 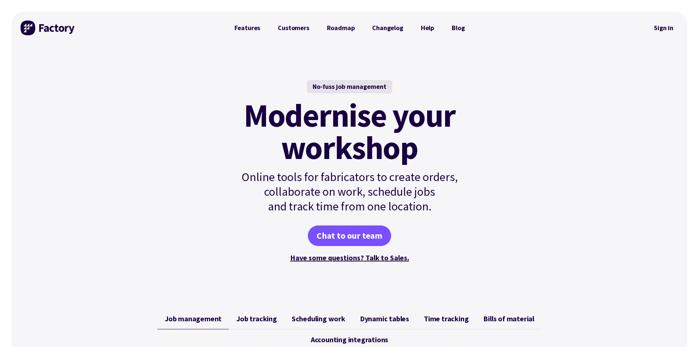 What do you see at coordinates (446, 318) in the screenshot?
I see `span: Time tracking` at bounding box center [446, 318].